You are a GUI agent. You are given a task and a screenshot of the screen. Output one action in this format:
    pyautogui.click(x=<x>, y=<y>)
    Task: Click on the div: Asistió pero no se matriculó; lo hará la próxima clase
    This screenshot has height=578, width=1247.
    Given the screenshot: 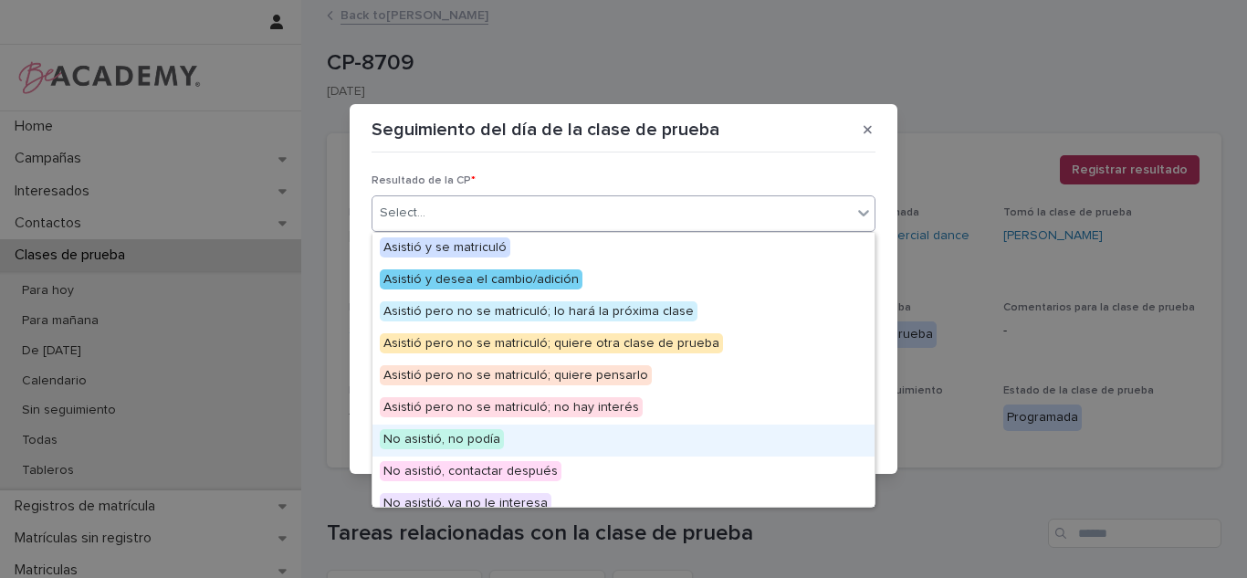 What is the action you would take?
    pyautogui.click(x=624, y=312)
    